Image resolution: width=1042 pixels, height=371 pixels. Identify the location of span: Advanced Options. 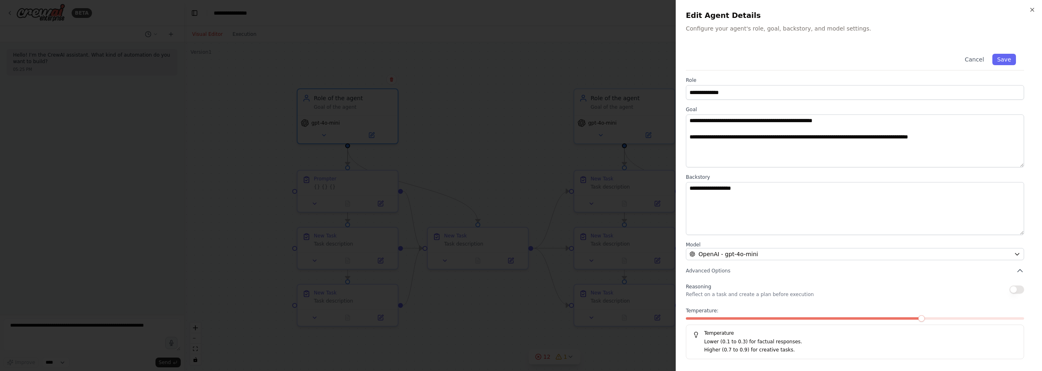
(708, 271).